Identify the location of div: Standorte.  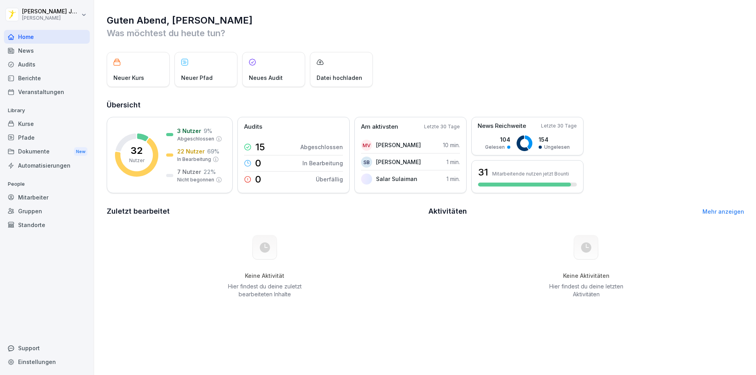
(47, 225).